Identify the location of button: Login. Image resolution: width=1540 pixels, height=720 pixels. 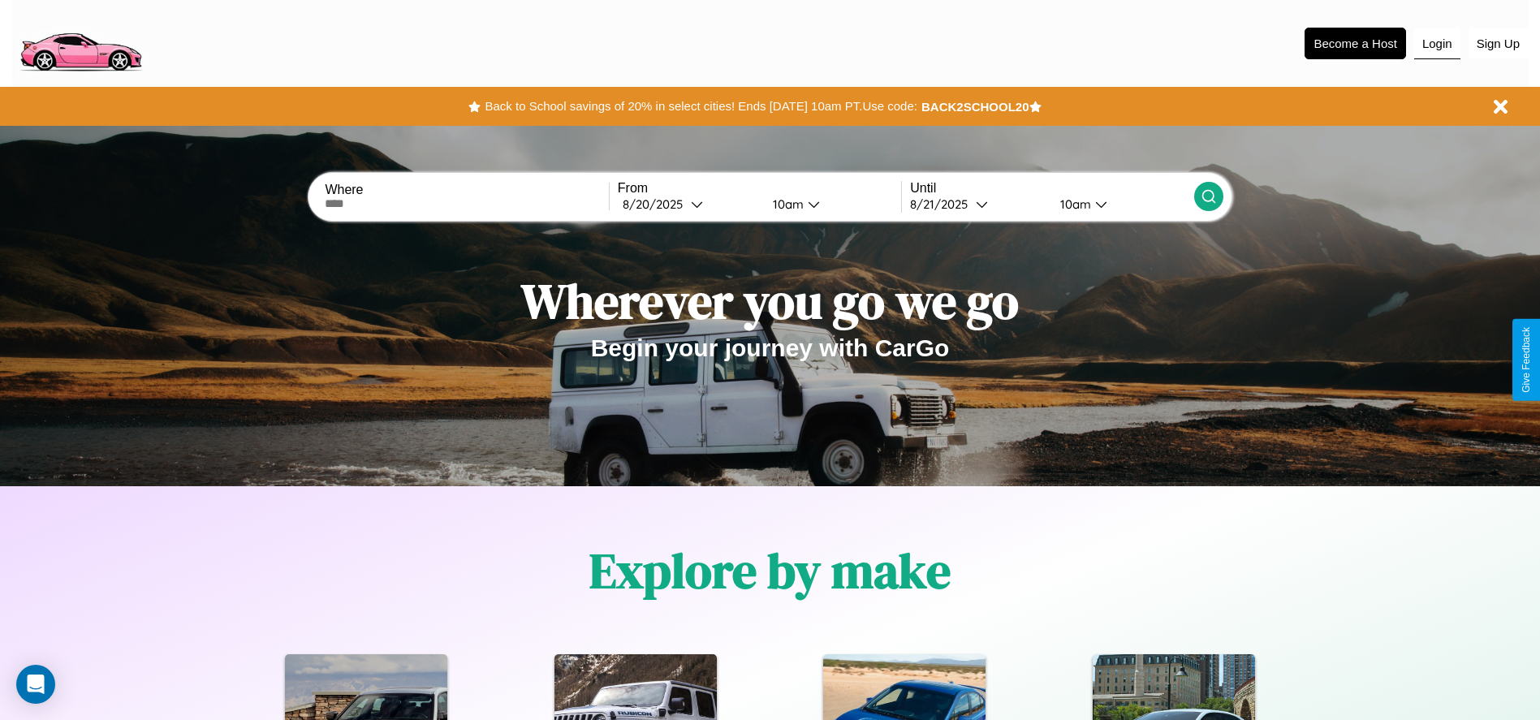
(1437, 44).